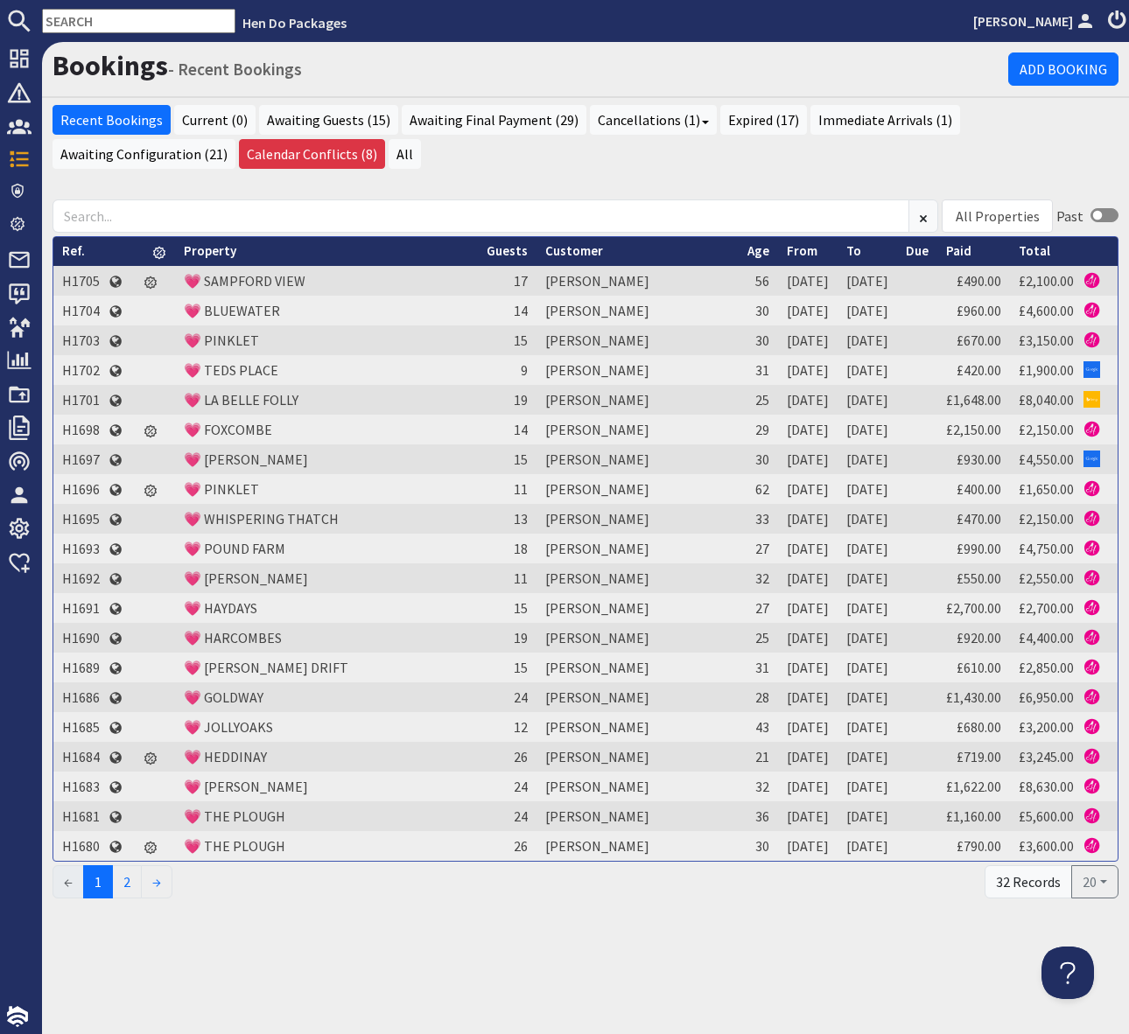 Image resolution: width=1129 pixels, height=1034 pixels. Describe the element at coordinates (234, 69) in the screenshot. I see `small: - Recent Bookings` at that location.